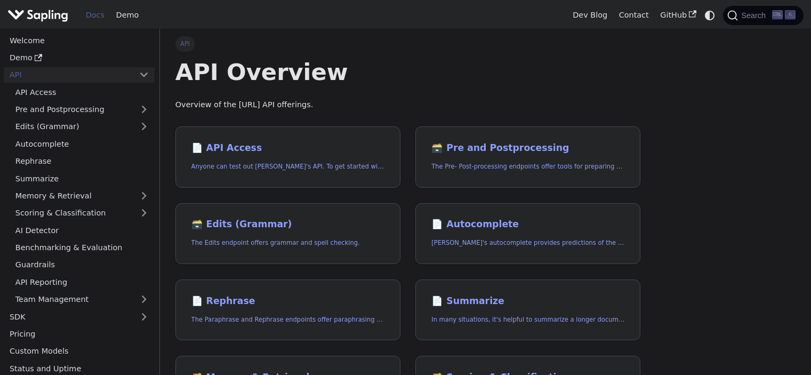  Describe the element at coordinates (68, 316) in the screenshot. I see `a: SDK` at that location.